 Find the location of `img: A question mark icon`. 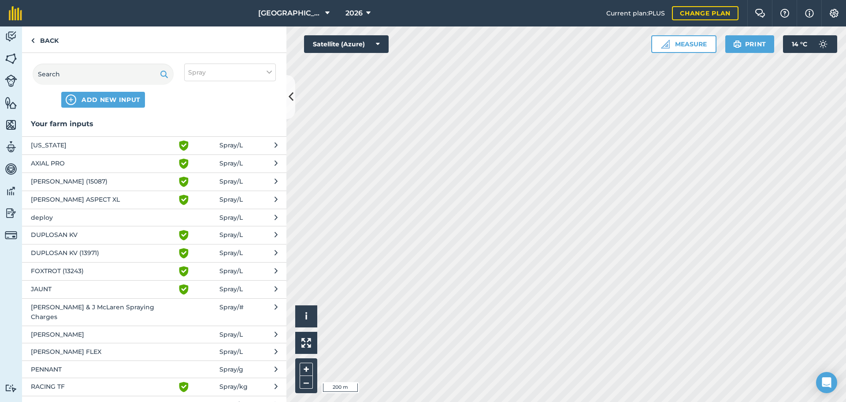

img: A question mark icon is located at coordinates (785, 13).